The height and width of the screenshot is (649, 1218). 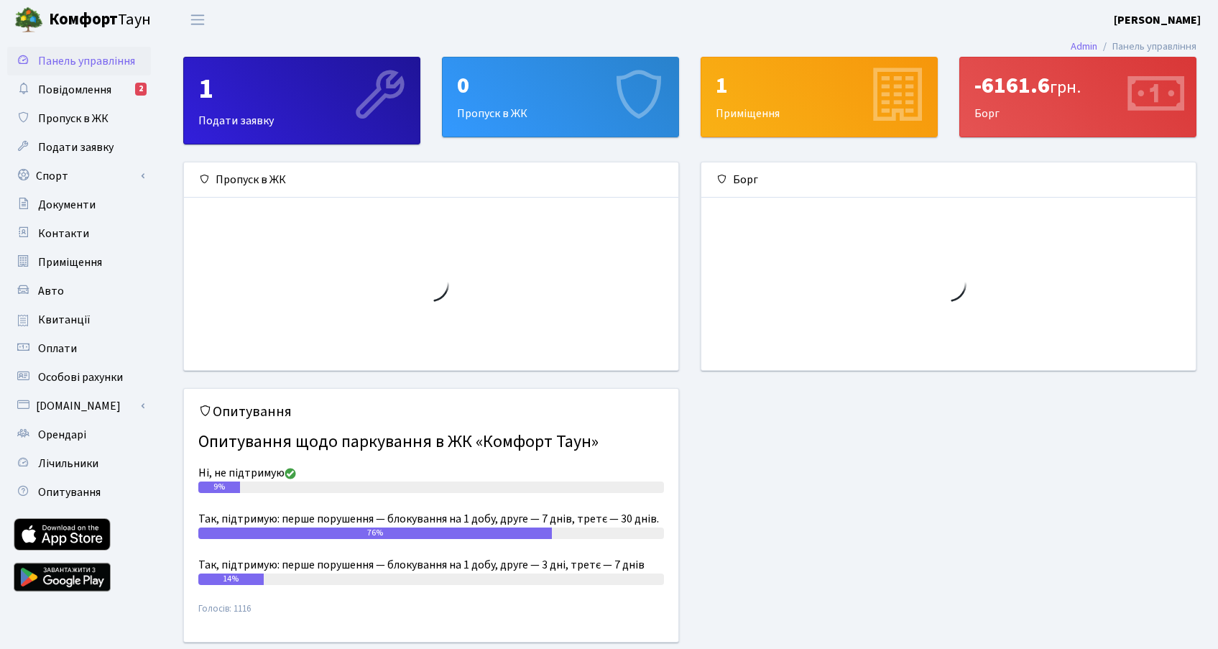 I want to click on a: Admin, so click(x=1083, y=46).